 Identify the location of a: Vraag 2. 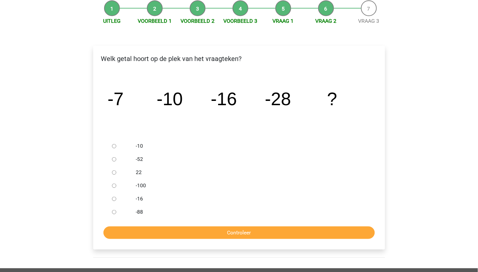
(326, 21).